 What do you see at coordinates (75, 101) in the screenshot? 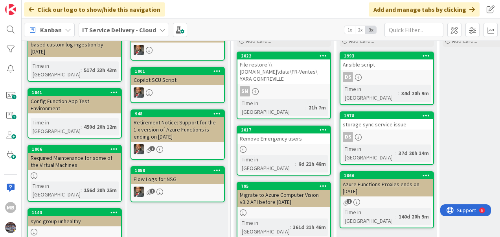
I see `div: 1041Config Function App Test Environment` at bounding box center [75, 101].